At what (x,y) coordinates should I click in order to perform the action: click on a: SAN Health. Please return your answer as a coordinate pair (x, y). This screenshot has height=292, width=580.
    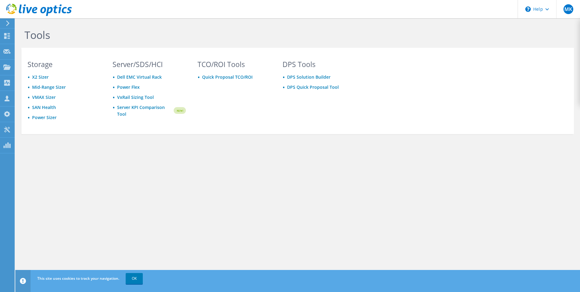
    Looking at the image, I should click on (44, 107).